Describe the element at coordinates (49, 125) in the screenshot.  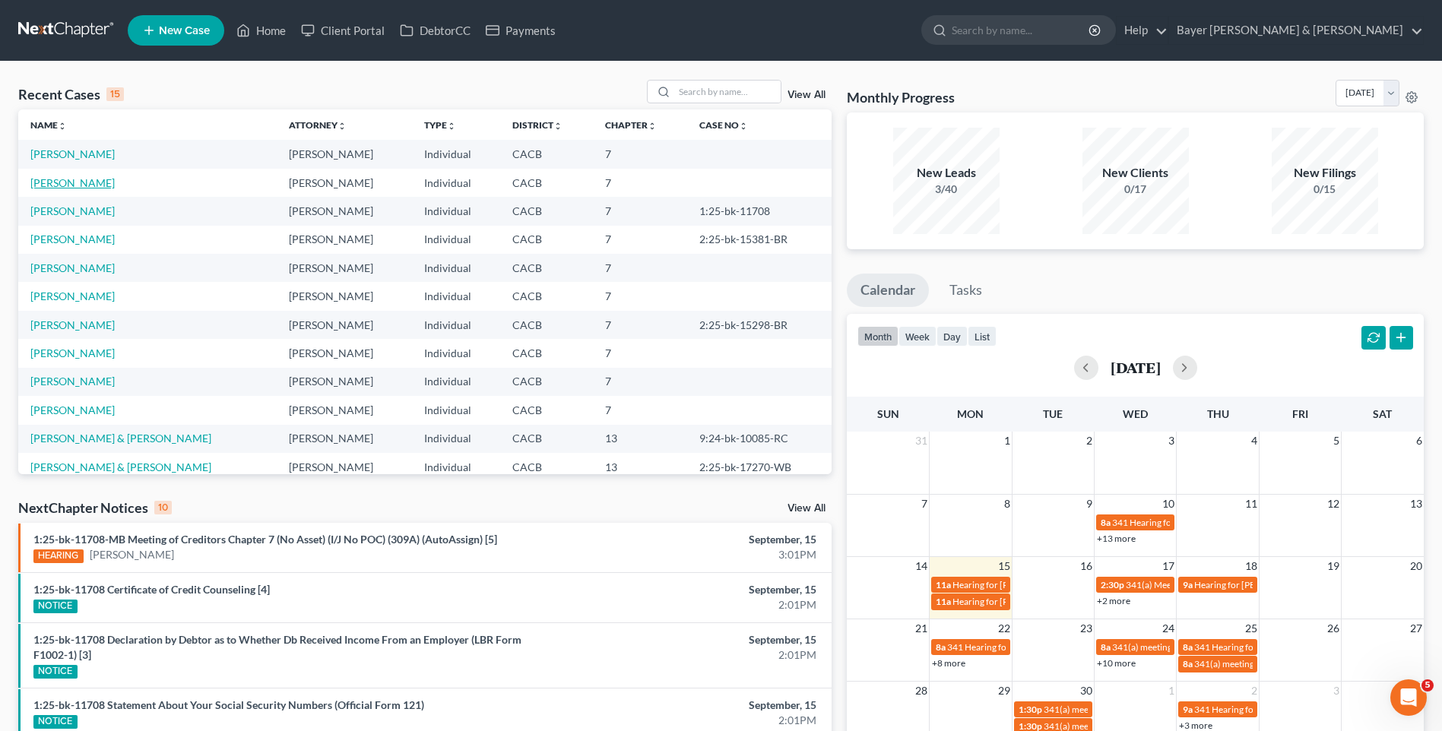
I see `a: Nameunfold_more` at that location.